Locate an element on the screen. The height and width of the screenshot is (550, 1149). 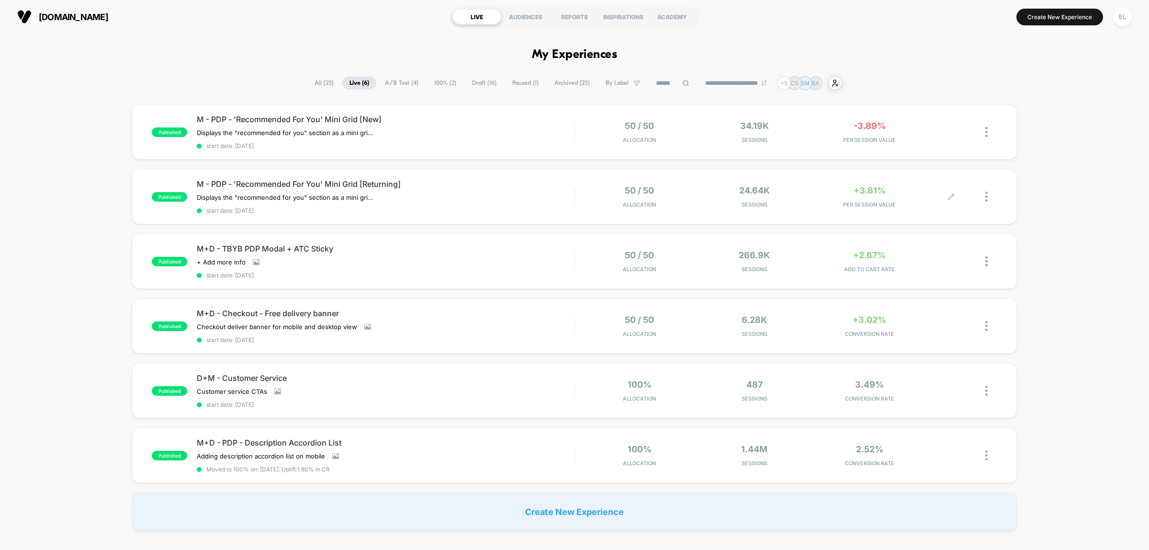
img: Visually logo is located at coordinates (24, 17).